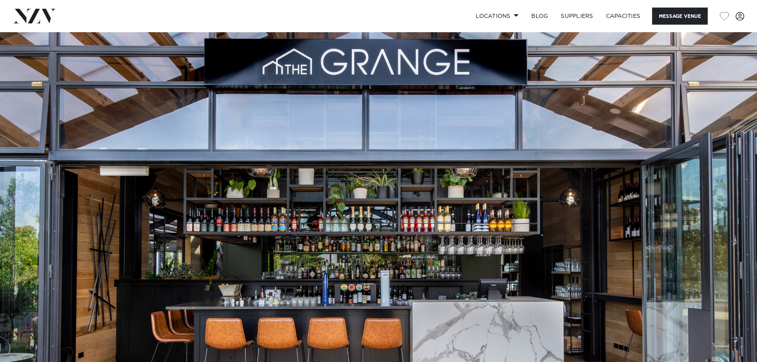 Image resolution: width=757 pixels, height=362 pixels. I want to click on a: Capacities, so click(623, 16).